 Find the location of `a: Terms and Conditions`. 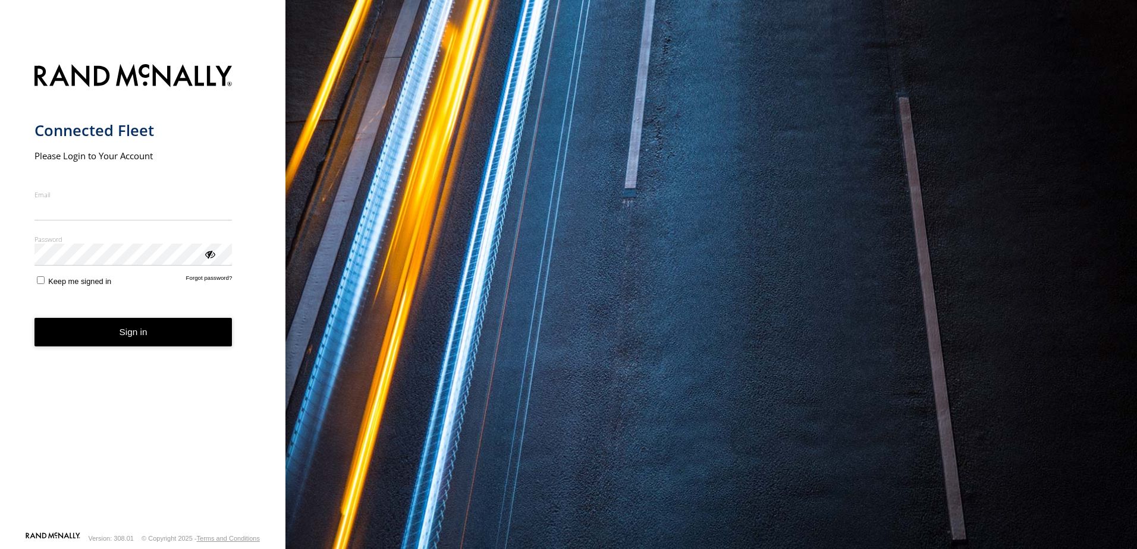

a: Terms and Conditions is located at coordinates (228, 539).